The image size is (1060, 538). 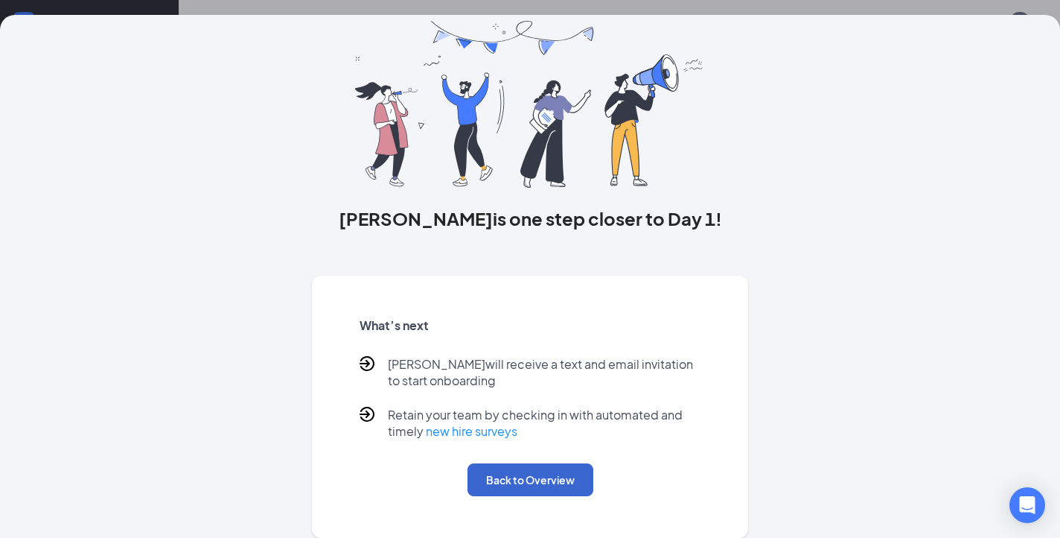 I want to click on button: Back to Overview, so click(x=530, y=480).